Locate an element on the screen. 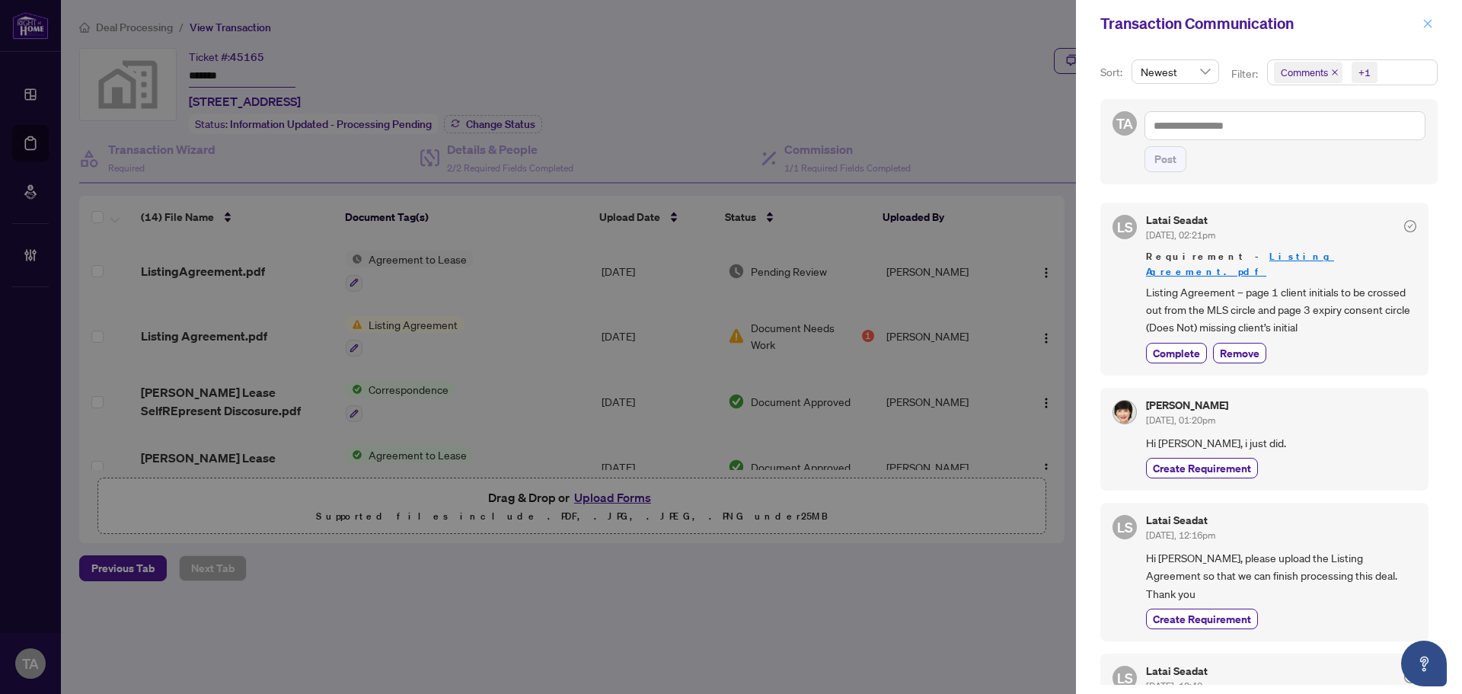  img: Profile Icon is located at coordinates (1125, 412).